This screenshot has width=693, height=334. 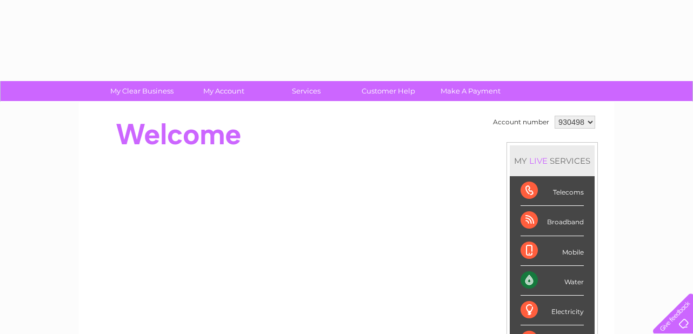 What do you see at coordinates (552, 251) in the screenshot?
I see `div: Mobile` at bounding box center [552, 251].